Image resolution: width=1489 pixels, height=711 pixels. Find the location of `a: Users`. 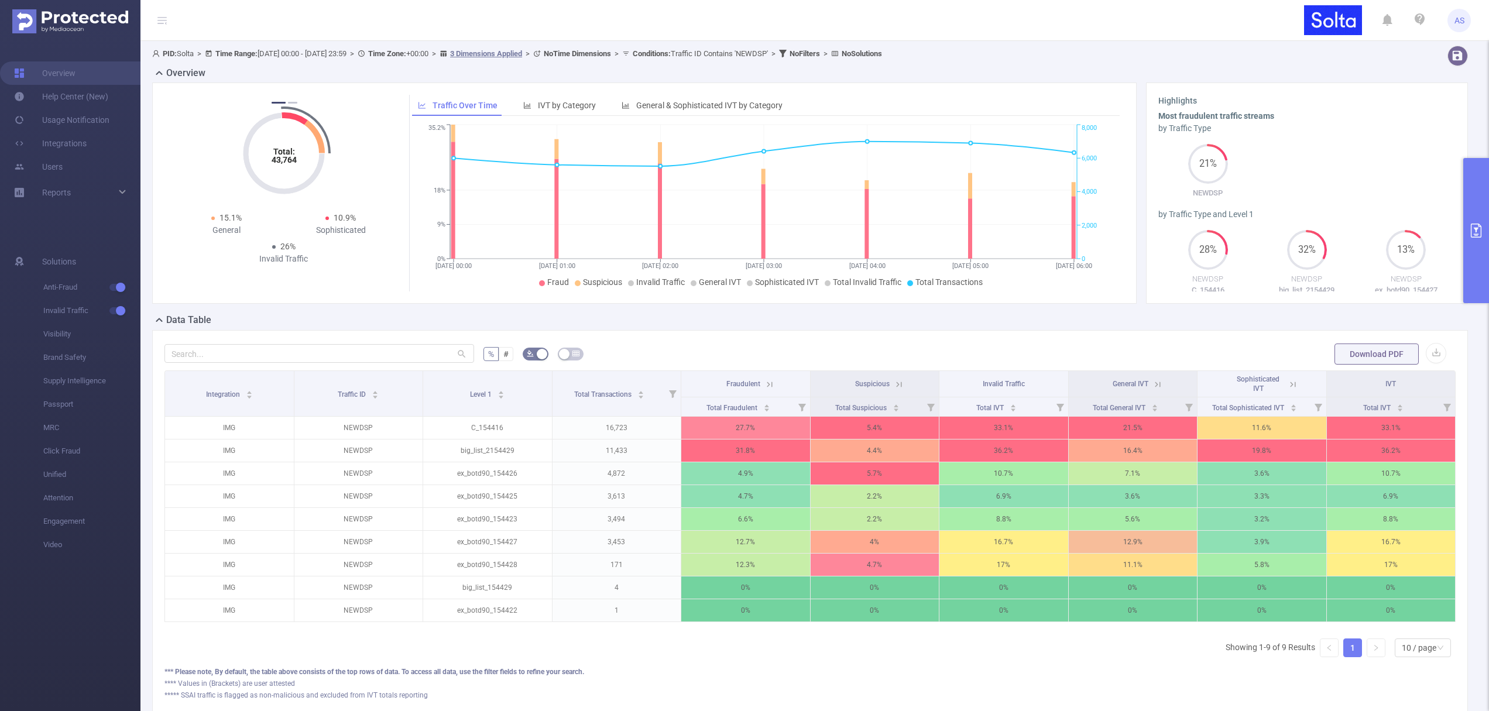

a: Users is located at coordinates (38, 167).